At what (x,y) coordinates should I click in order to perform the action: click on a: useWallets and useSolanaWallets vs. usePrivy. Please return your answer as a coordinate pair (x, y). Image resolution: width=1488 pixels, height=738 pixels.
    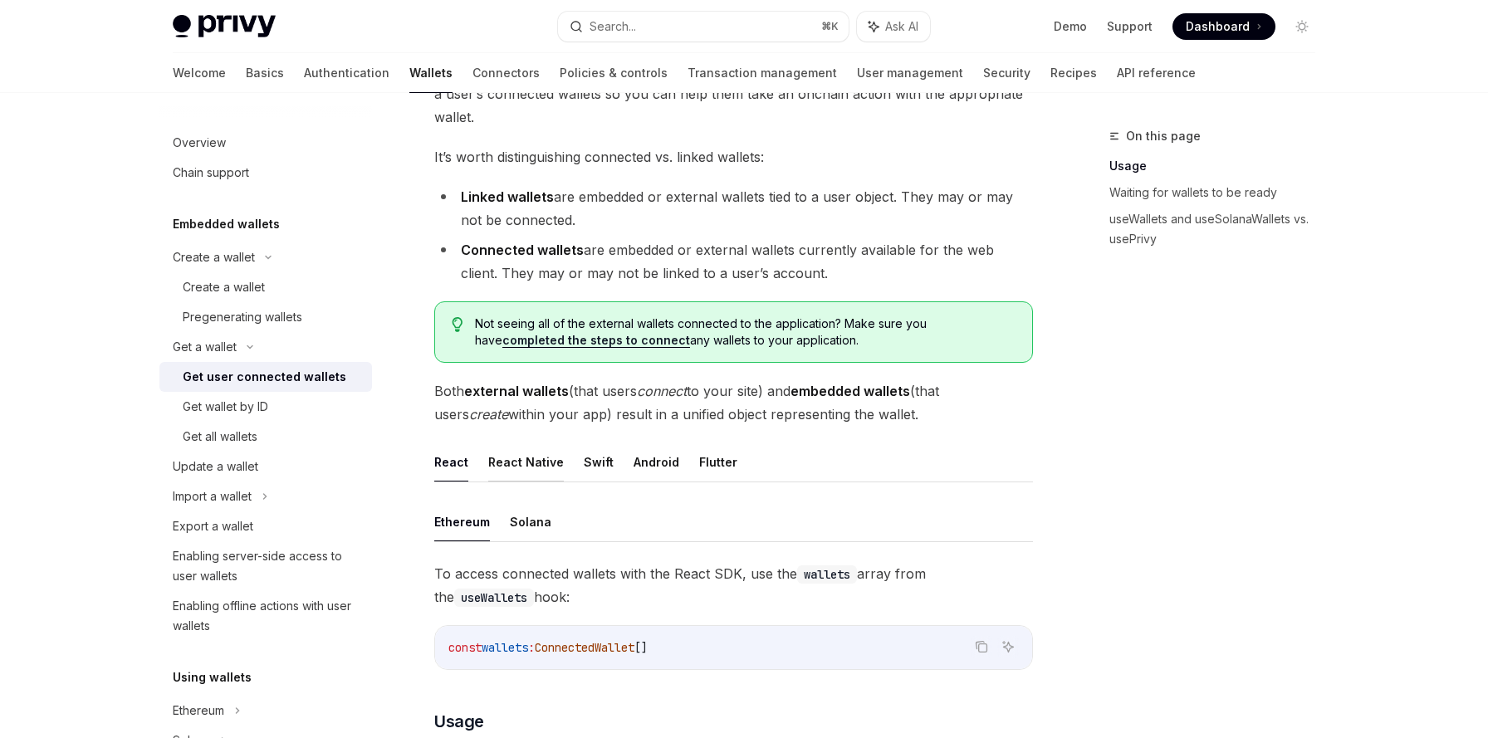
    Looking at the image, I should click on (1219, 229).